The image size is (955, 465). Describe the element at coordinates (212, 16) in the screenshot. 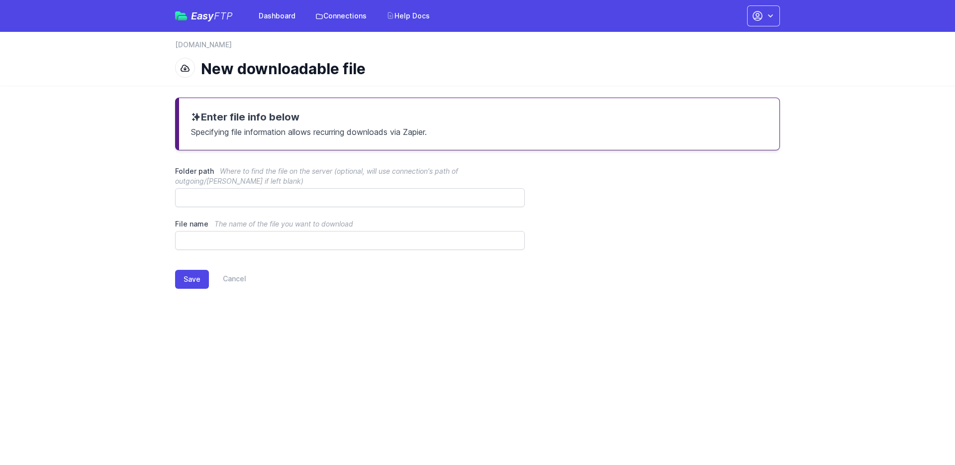

I see `span: Easy` at that location.